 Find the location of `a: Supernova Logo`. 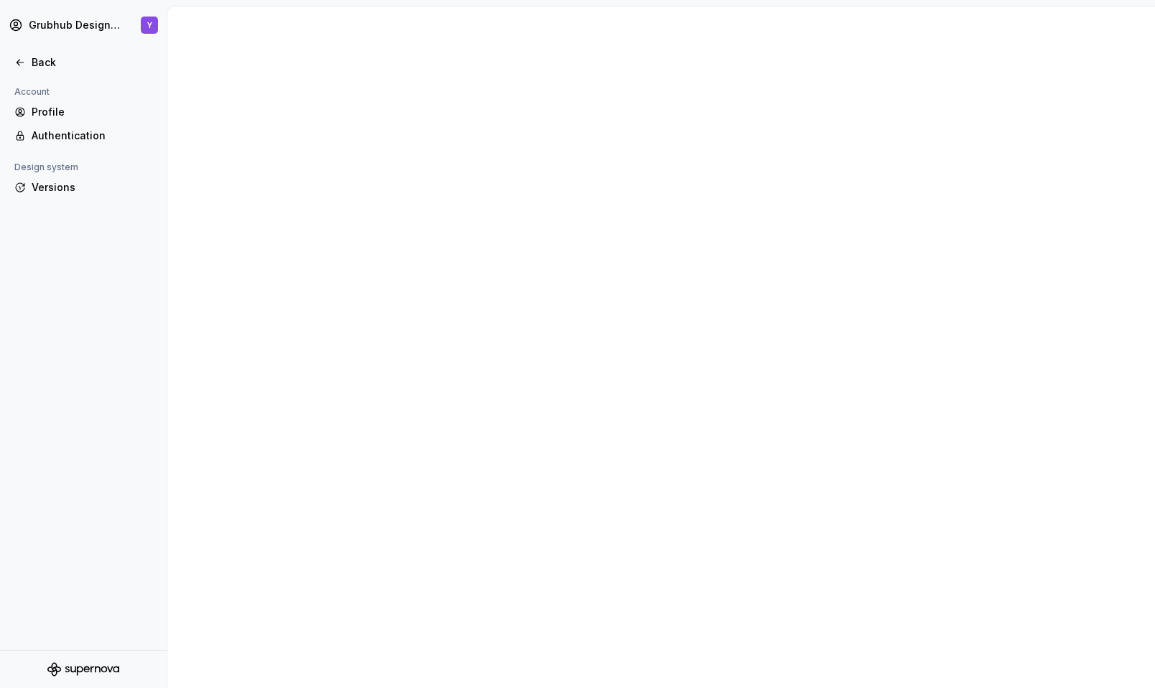

a: Supernova Logo is located at coordinates (83, 669).